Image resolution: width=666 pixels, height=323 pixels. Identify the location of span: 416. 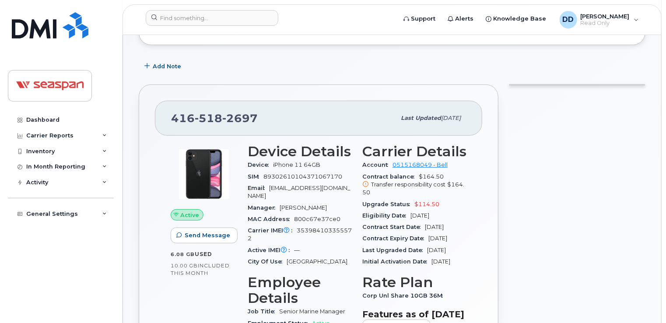
(214, 118).